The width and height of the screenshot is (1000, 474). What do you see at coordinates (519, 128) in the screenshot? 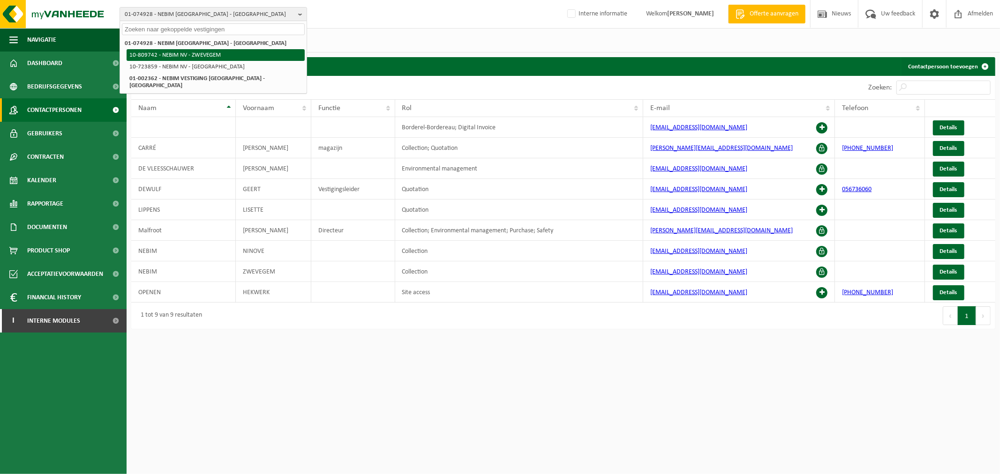
I see `td: Borderel-Bordereau; Digital Invoice` at bounding box center [519, 128].